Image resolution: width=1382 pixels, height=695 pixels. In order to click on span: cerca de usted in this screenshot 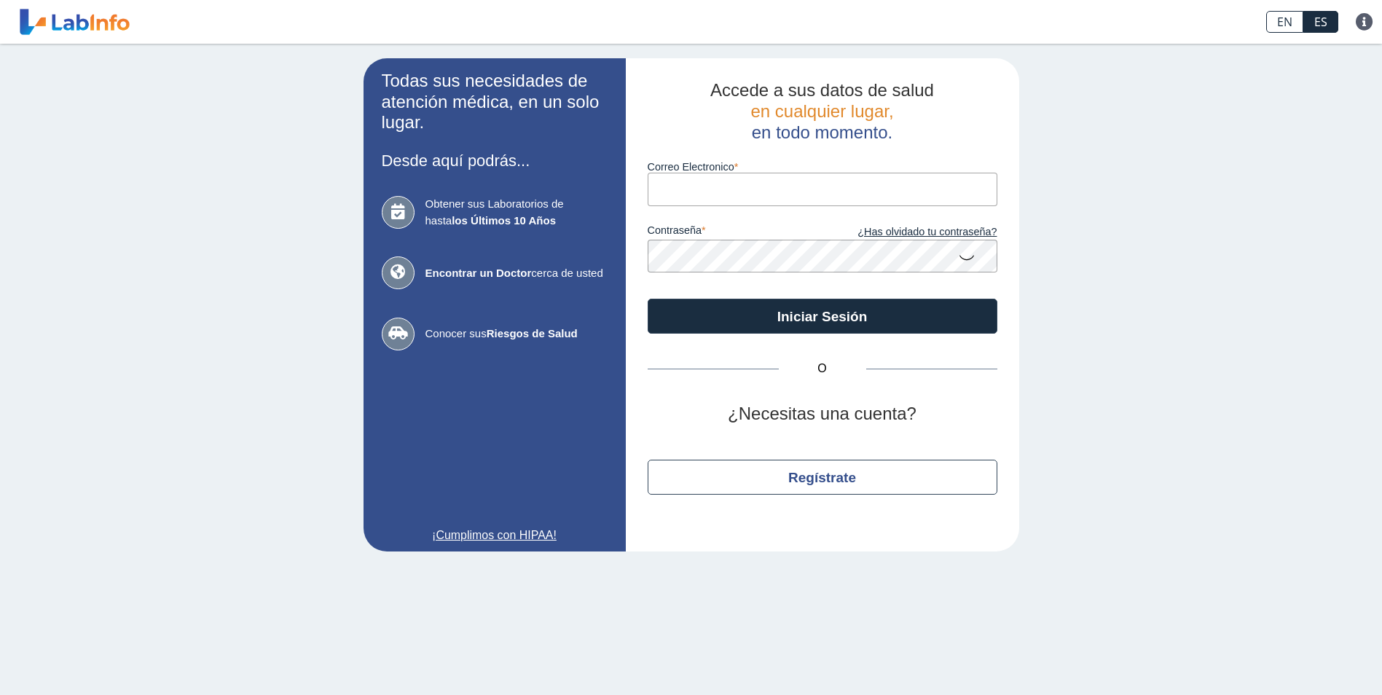, I will do `click(517, 273)`.